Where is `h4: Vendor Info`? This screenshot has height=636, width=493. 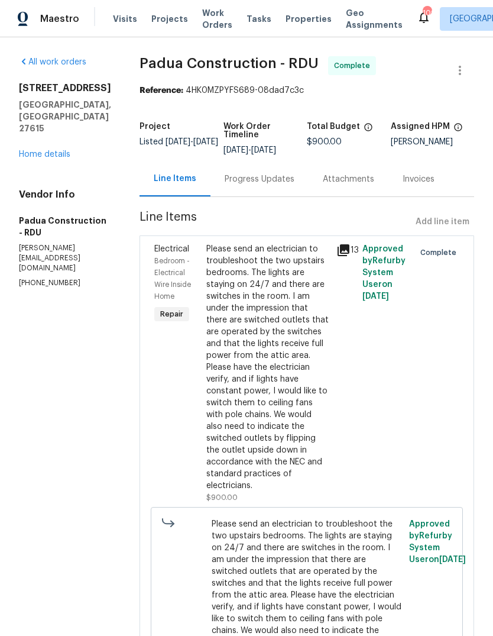 h4: Vendor Info is located at coordinates (65, 195).